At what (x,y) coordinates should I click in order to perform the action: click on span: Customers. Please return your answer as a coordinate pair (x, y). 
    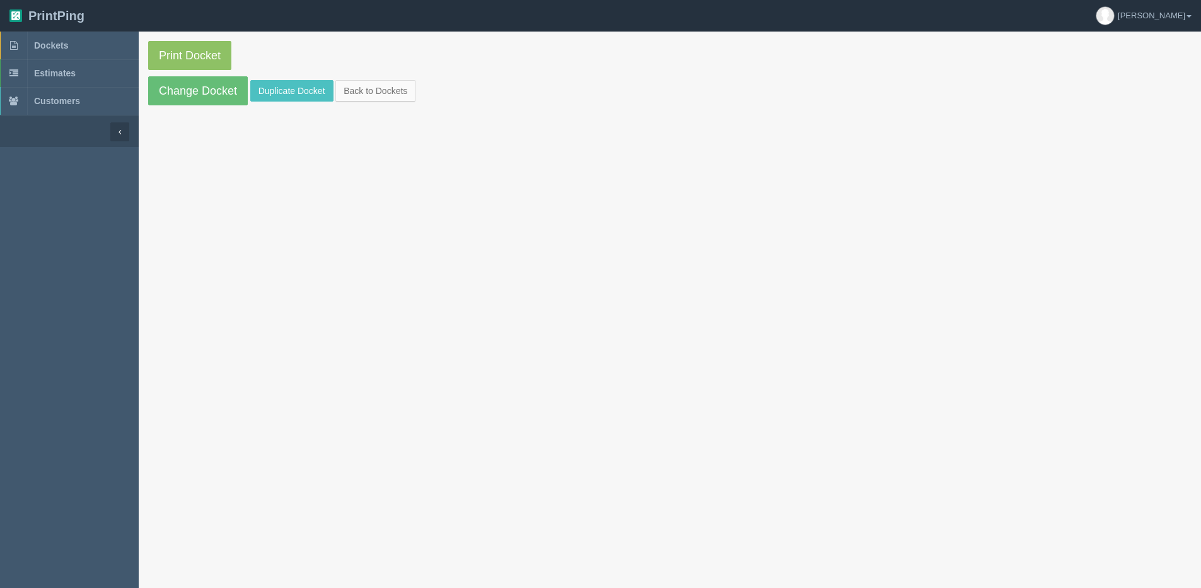
    Looking at the image, I should click on (57, 101).